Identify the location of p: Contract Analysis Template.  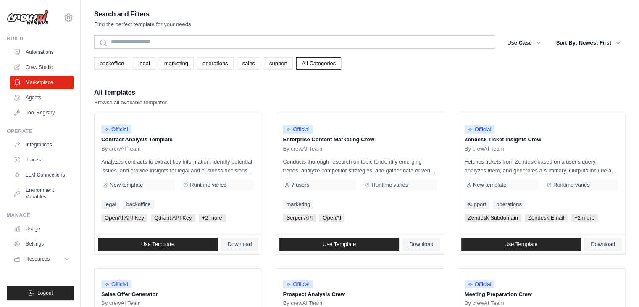
(178, 139).